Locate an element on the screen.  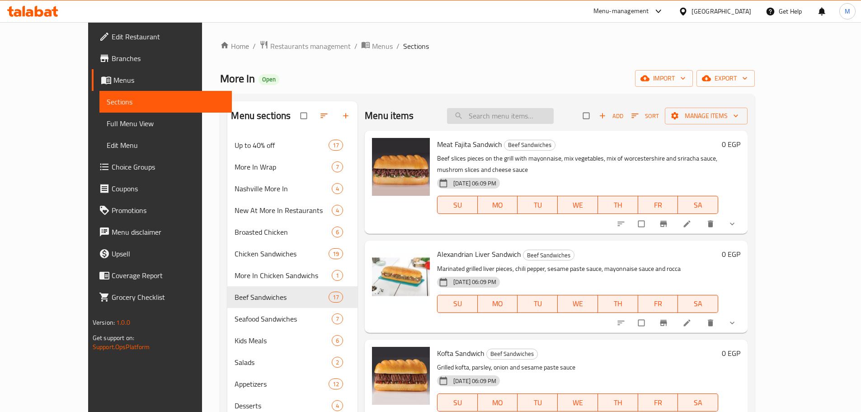
div: New At More In Restaurants4 is located at coordinates (292, 210).